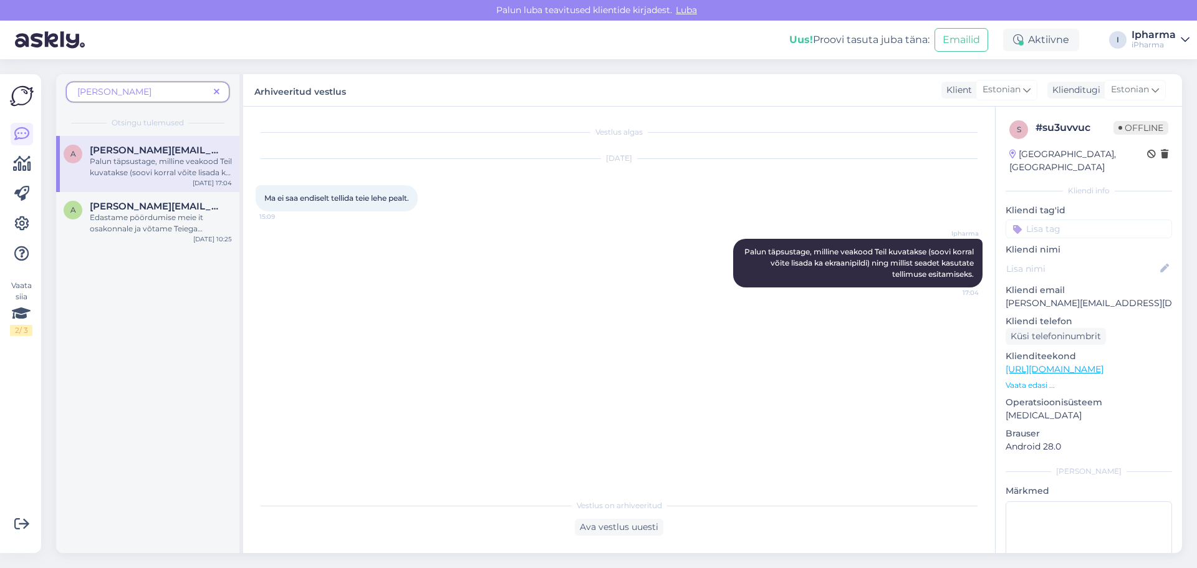 This screenshot has height=568, width=1197. Describe the element at coordinates (300, 90) in the screenshot. I see `label: Arhiveeritud vestlus` at that location.